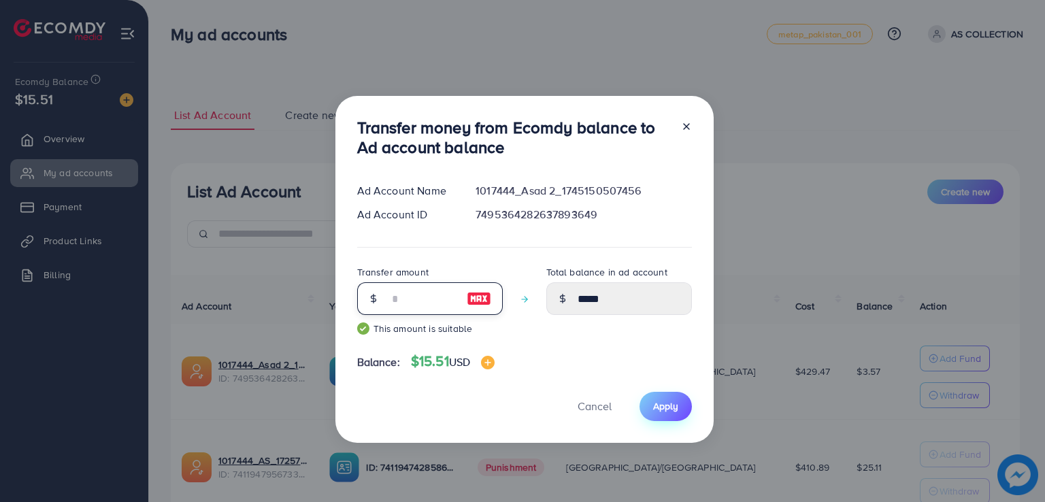 The image size is (1045, 502). I want to click on h3: Transfer money from Ecomdy balance to Ad account balance, so click(514, 137).